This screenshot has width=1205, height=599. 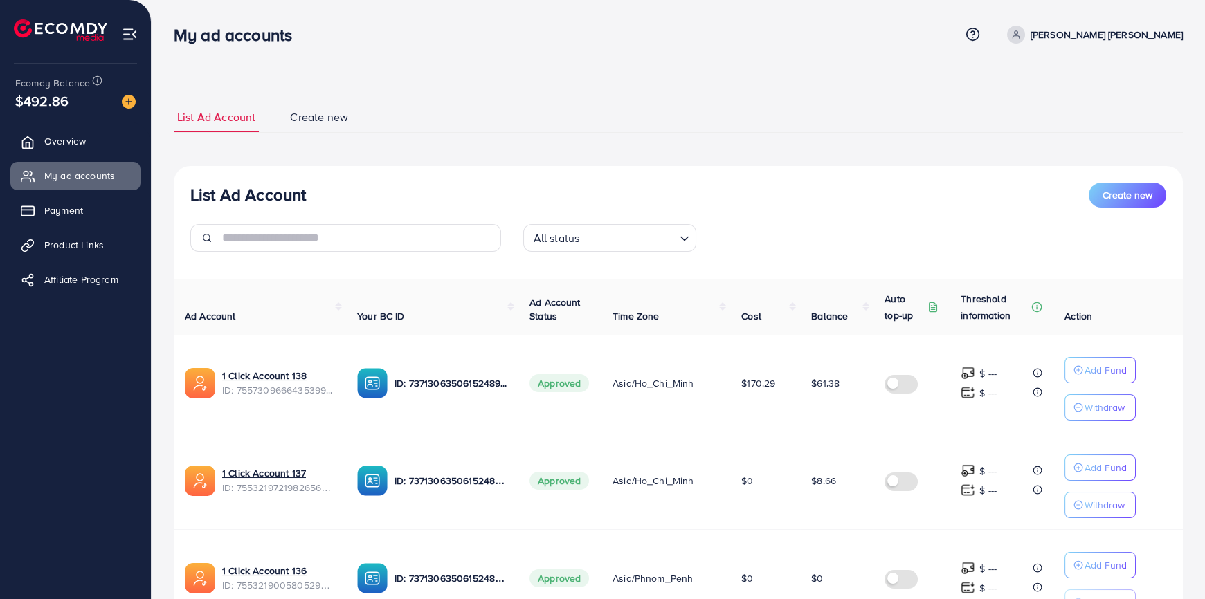 I want to click on input: Search for option, so click(x=629, y=237).